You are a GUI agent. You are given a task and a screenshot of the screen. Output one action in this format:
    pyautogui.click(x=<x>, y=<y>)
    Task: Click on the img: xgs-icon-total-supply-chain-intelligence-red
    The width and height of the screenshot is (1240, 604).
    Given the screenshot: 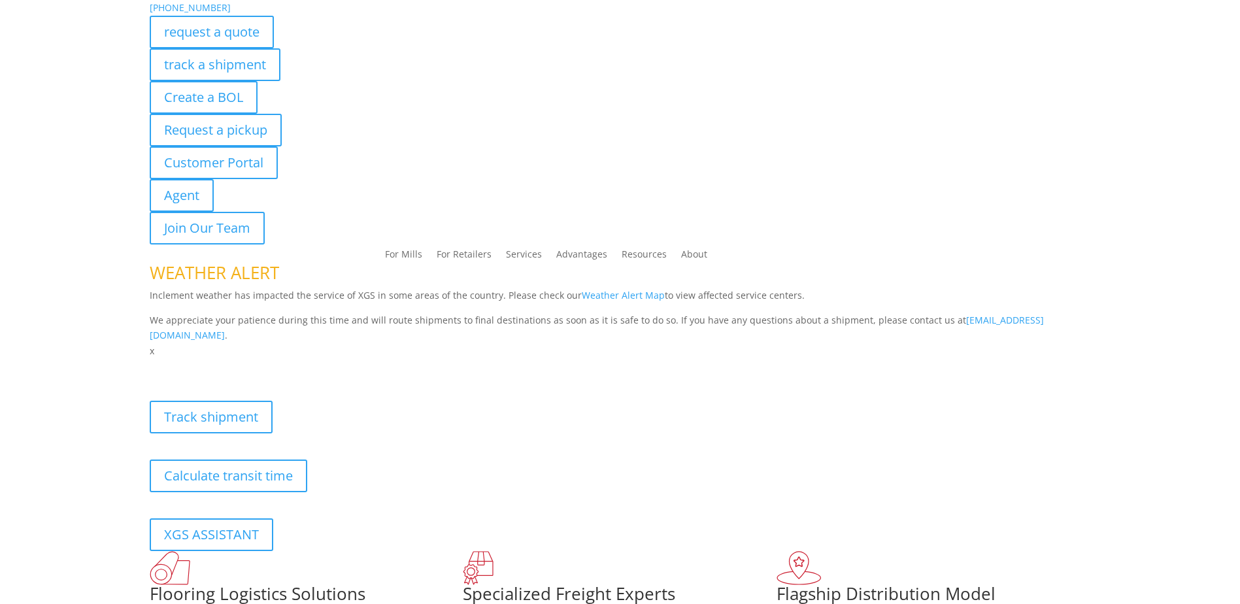 What is the action you would take?
    pyautogui.click(x=170, y=568)
    